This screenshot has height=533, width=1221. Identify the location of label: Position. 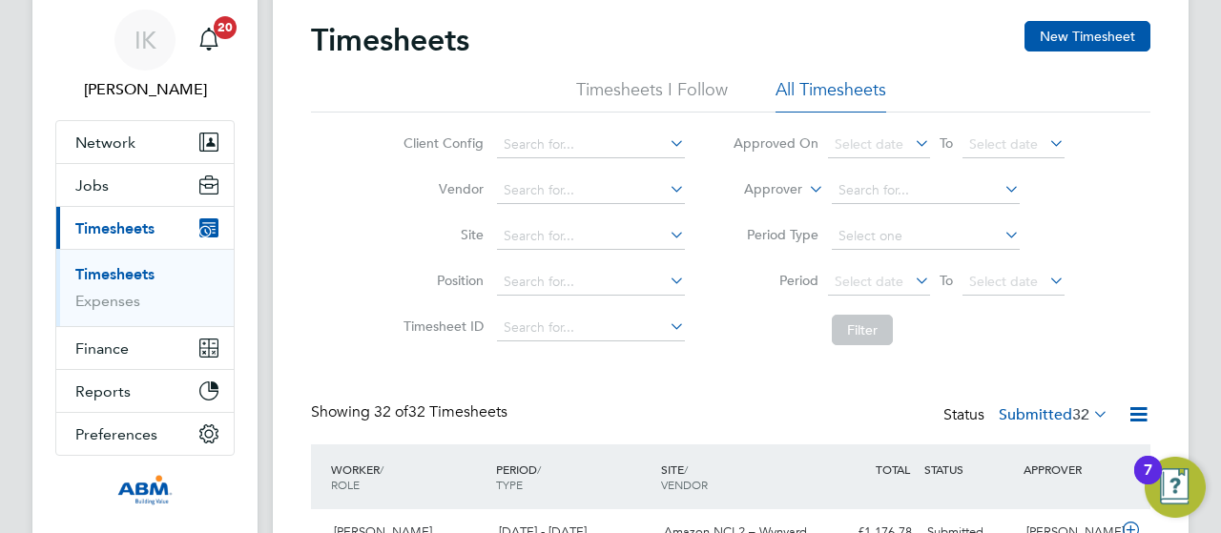
(441, 280).